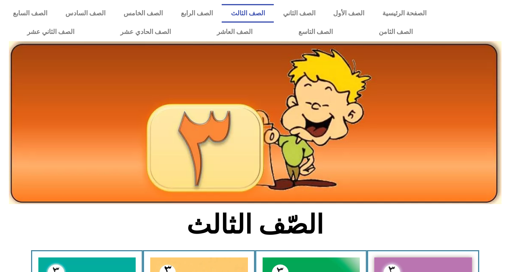 The height and width of the screenshot is (272, 510). What do you see at coordinates (248, 13) in the screenshot?
I see `a: الصف الثالث` at bounding box center [248, 13].